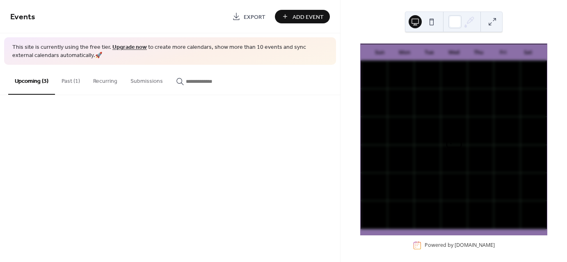  What do you see at coordinates (170, 51) in the screenshot?
I see `span: This site is currently using the free tier. to create more calendars, show more than 10 events an...` at bounding box center [170, 51].